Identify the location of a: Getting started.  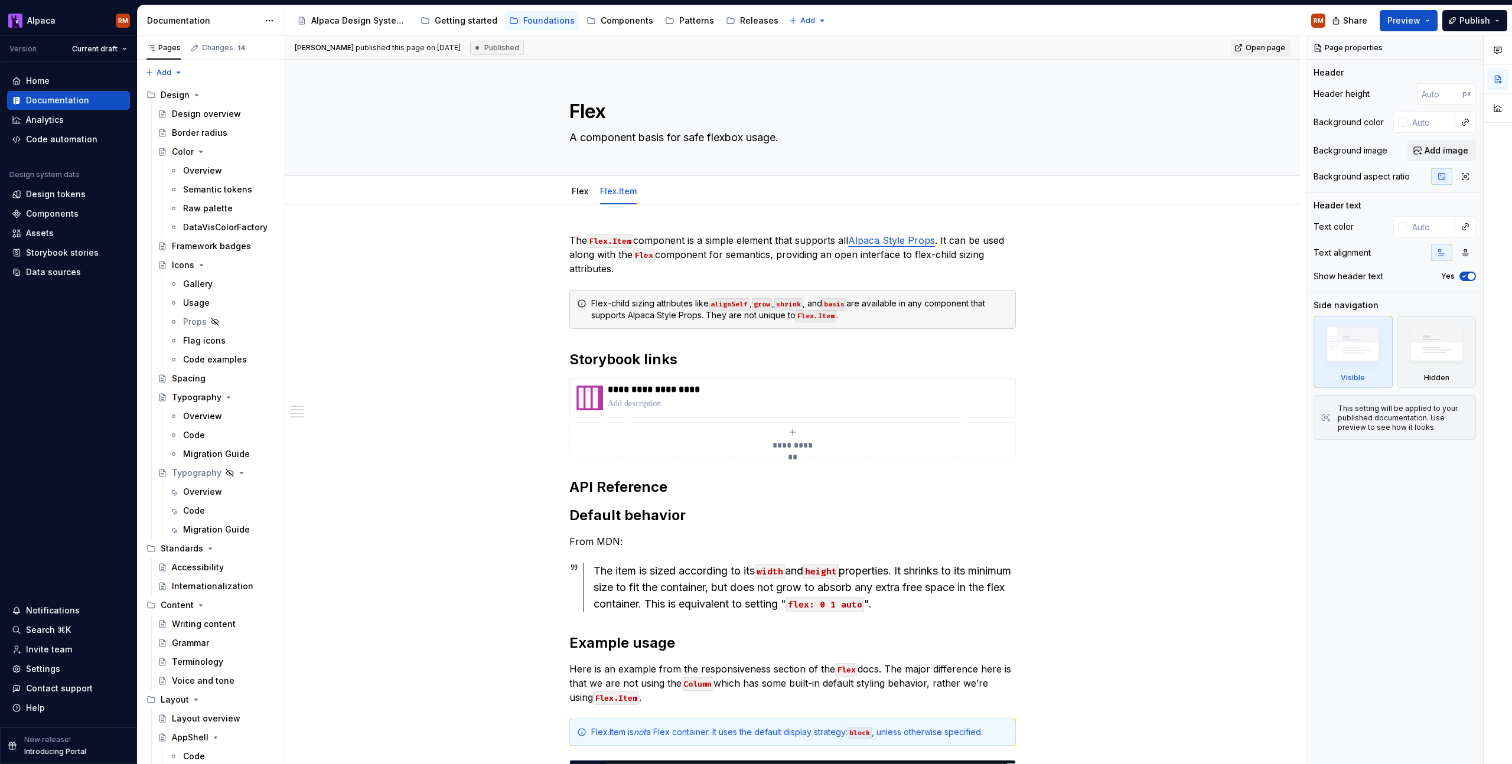
(459, 21).